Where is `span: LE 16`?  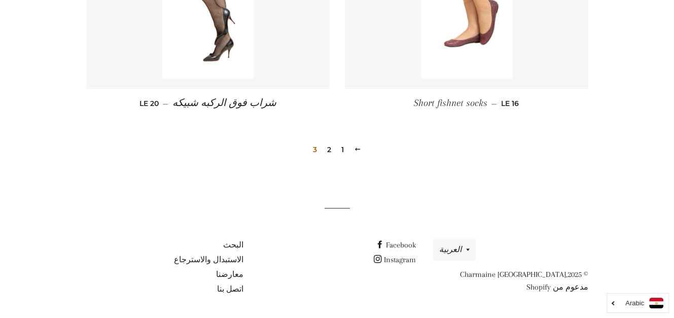 span: LE 16 is located at coordinates (510, 103).